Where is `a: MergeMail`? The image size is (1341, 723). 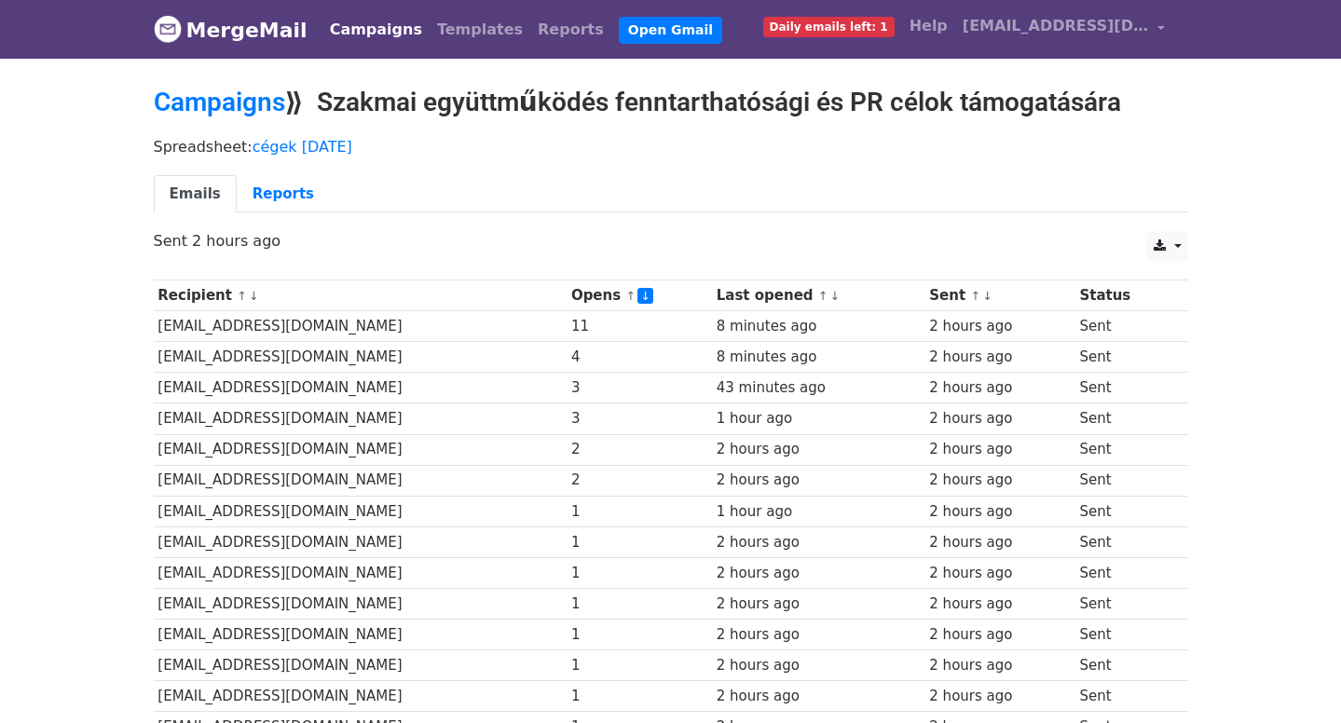 a: MergeMail is located at coordinates (230, 30).